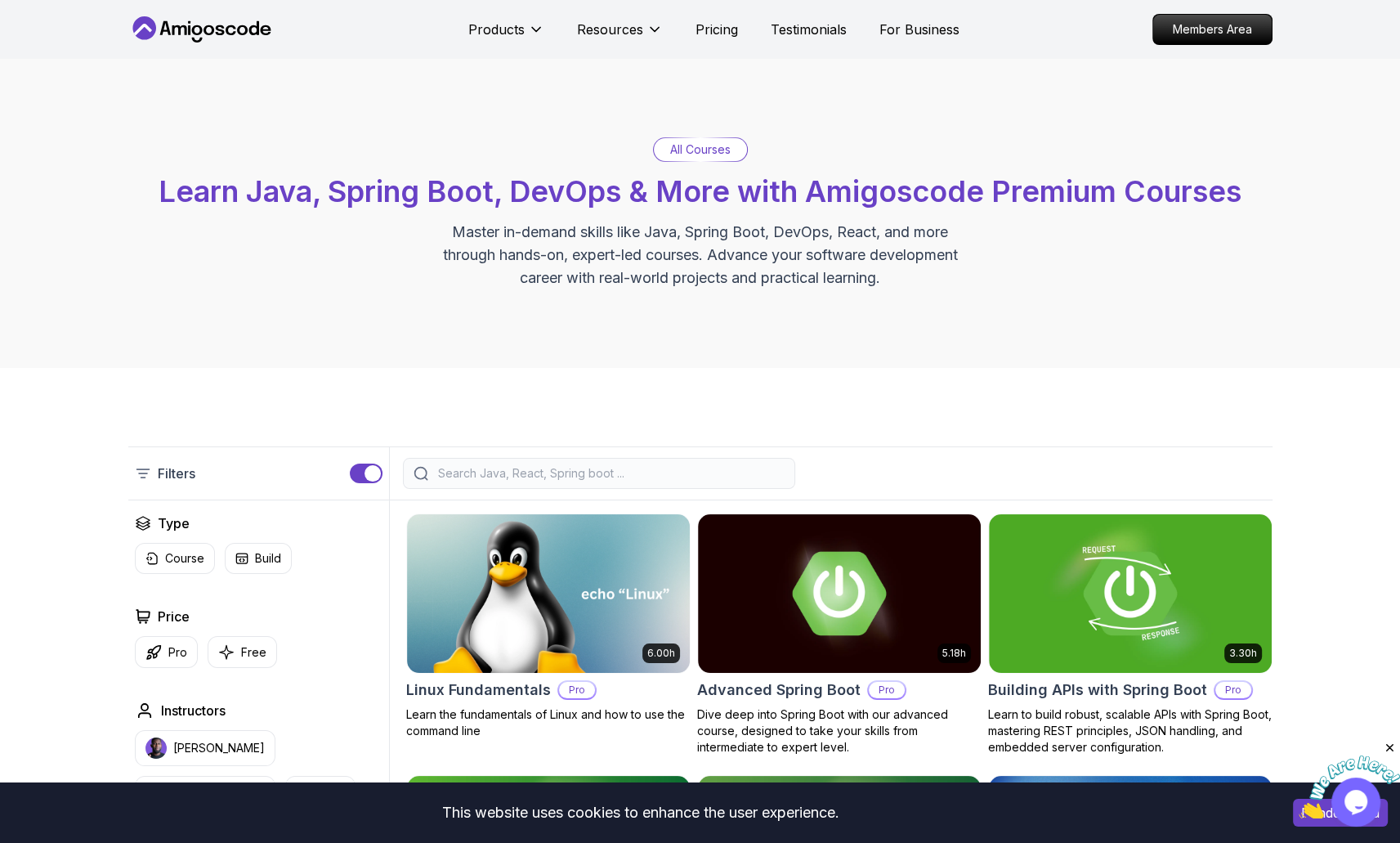 The image size is (1400, 843). I want to click on p: For Business, so click(919, 29).